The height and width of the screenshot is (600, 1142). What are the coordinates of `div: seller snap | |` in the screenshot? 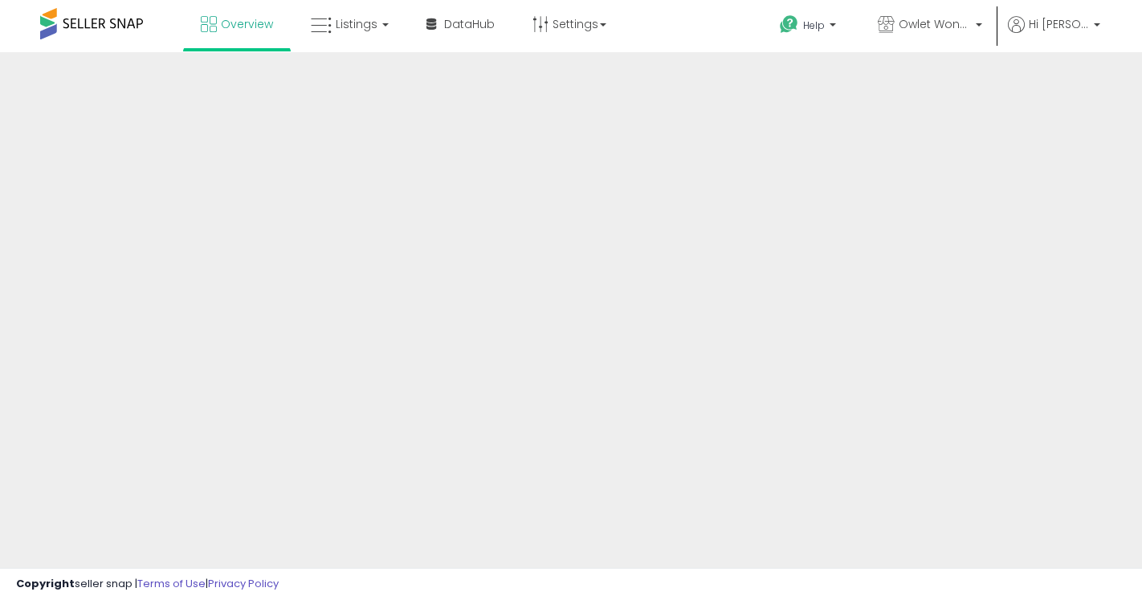 It's located at (147, 584).